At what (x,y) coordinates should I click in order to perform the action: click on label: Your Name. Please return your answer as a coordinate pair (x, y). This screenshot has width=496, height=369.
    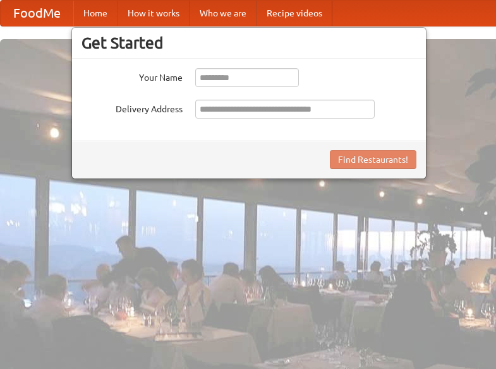
    Looking at the image, I should click on (132, 76).